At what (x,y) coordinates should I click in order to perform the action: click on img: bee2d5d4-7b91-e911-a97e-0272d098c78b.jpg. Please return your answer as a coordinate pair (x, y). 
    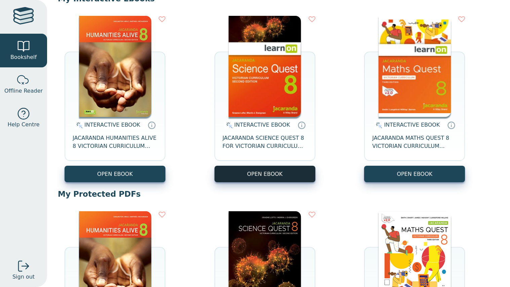
    Looking at the image, I should click on (115, 66).